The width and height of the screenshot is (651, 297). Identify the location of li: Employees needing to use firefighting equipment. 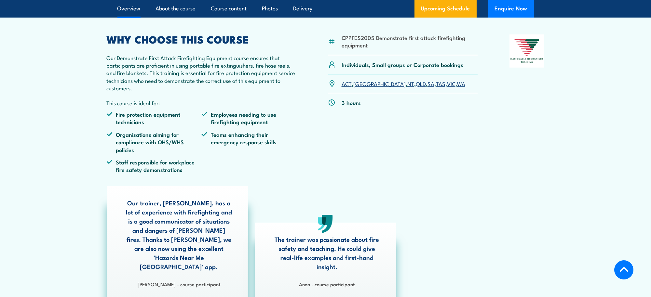
(249, 118).